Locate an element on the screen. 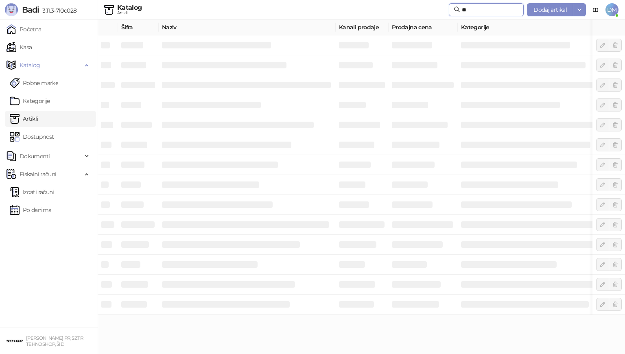  a: Izdati računi is located at coordinates (32, 192).